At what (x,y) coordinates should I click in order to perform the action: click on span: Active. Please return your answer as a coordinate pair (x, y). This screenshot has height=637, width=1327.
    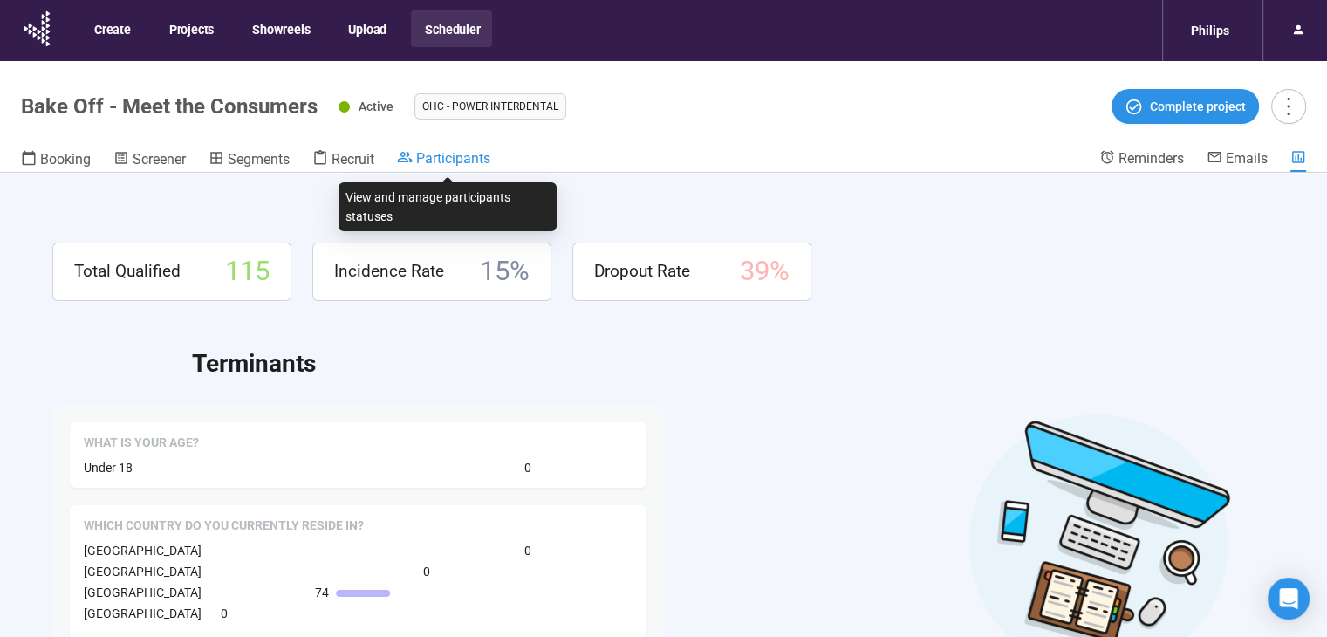
    Looking at the image, I should click on (376, 106).